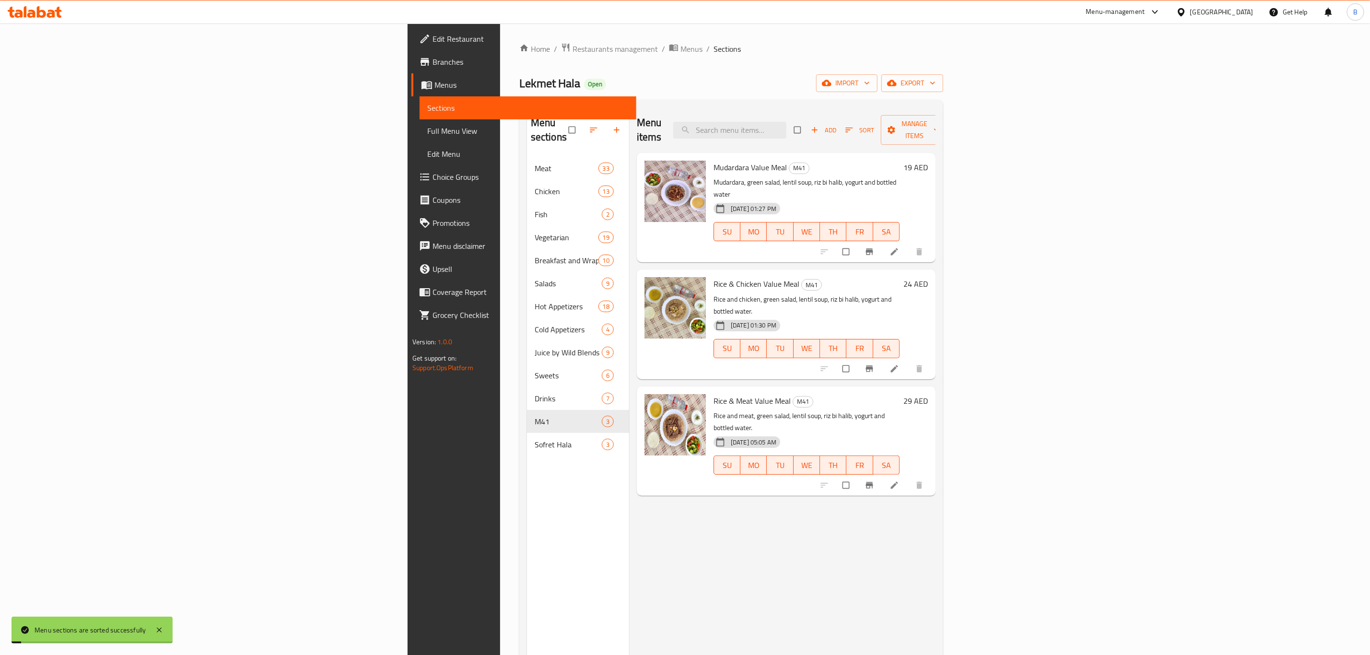 The width and height of the screenshot is (1370, 655). Describe the element at coordinates (434, 358) in the screenshot. I see `span: Get support on:` at that location.